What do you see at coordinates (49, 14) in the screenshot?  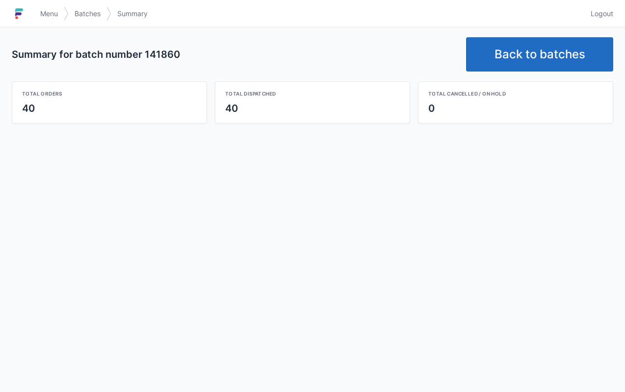 I see `span: Menu` at bounding box center [49, 14].